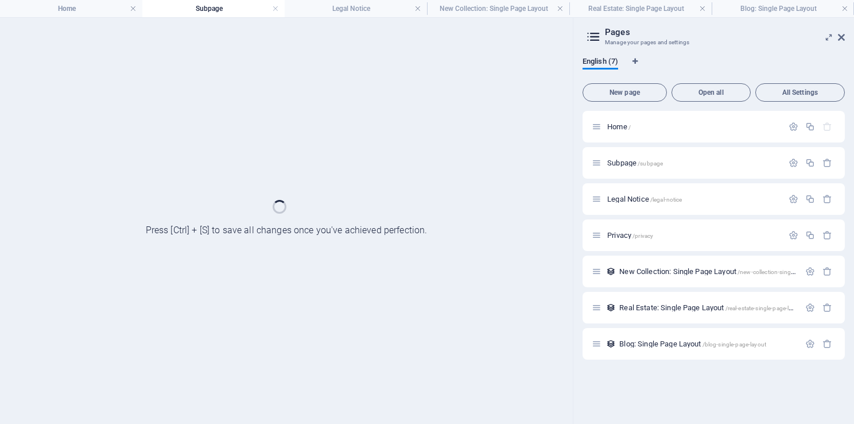 This screenshot has height=424, width=854. Describe the element at coordinates (693, 126) in the screenshot. I see `div: Home/` at that location.